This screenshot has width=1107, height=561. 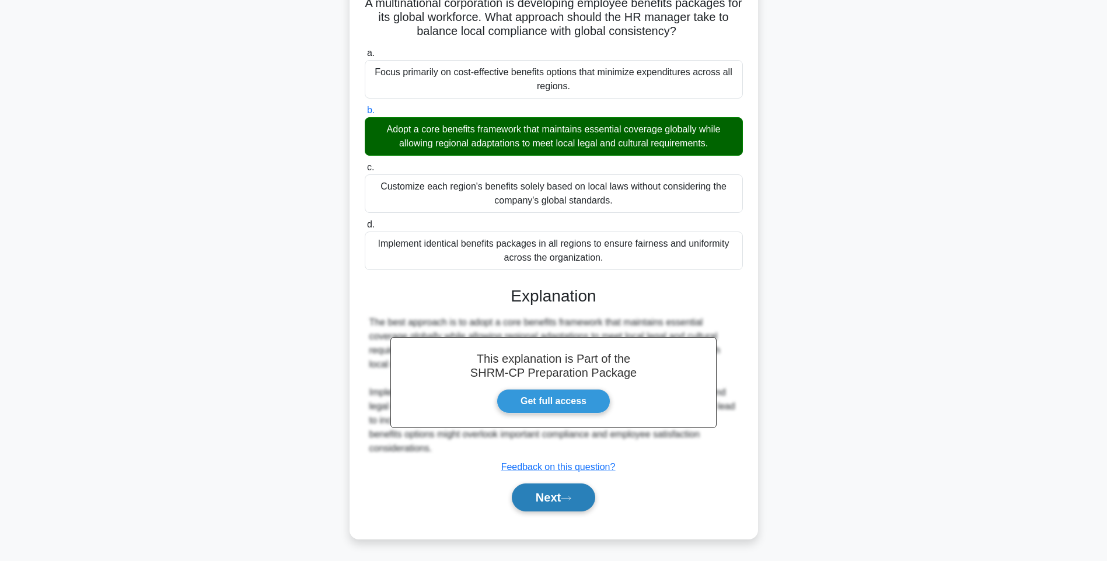 I want to click on h3: Explanation, so click(x=554, y=296).